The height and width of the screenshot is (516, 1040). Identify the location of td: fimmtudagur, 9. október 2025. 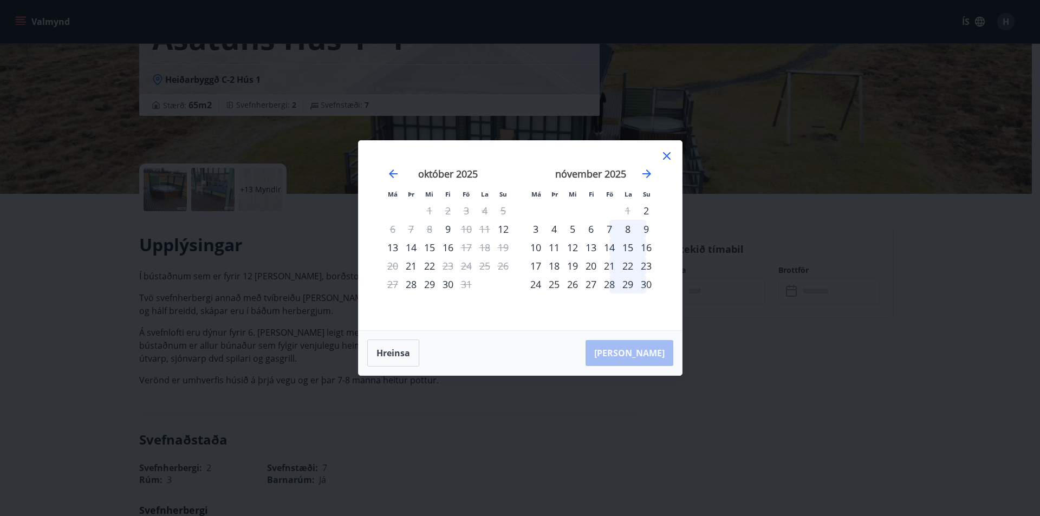
(448, 229).